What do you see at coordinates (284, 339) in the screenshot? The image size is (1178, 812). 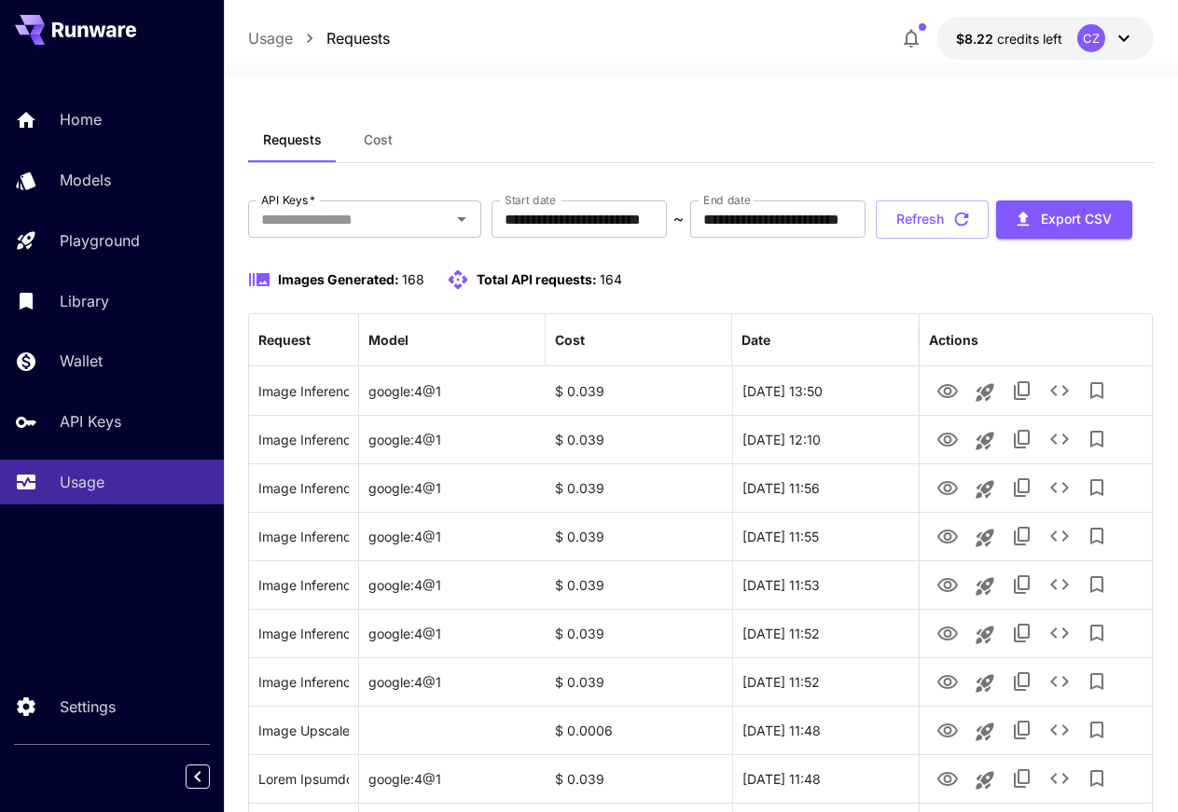 I see `div: Request` at bounding box center [284, 339].